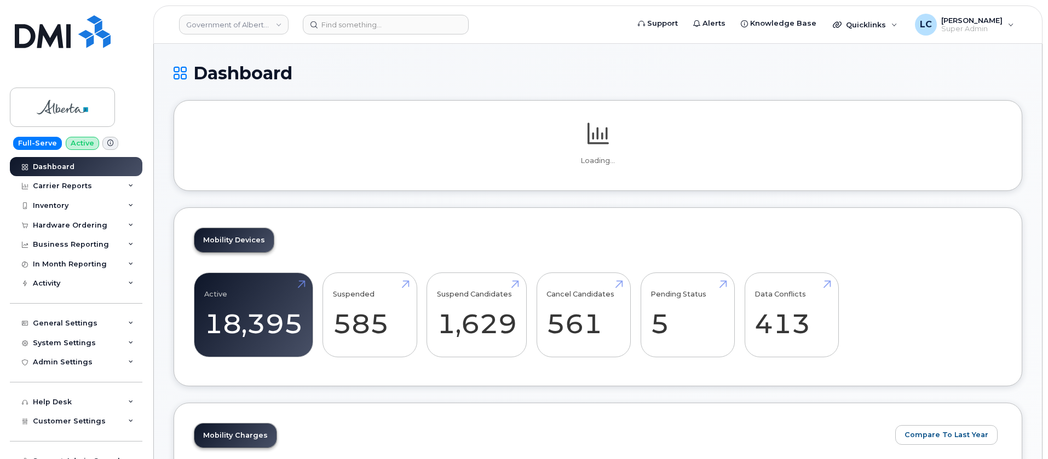 This screenshot has width=1048, height=459. What do you see at coordinates (598, 73) in the screenshot?
I see `h1: Dashboard` at bounding box center [598, 73].